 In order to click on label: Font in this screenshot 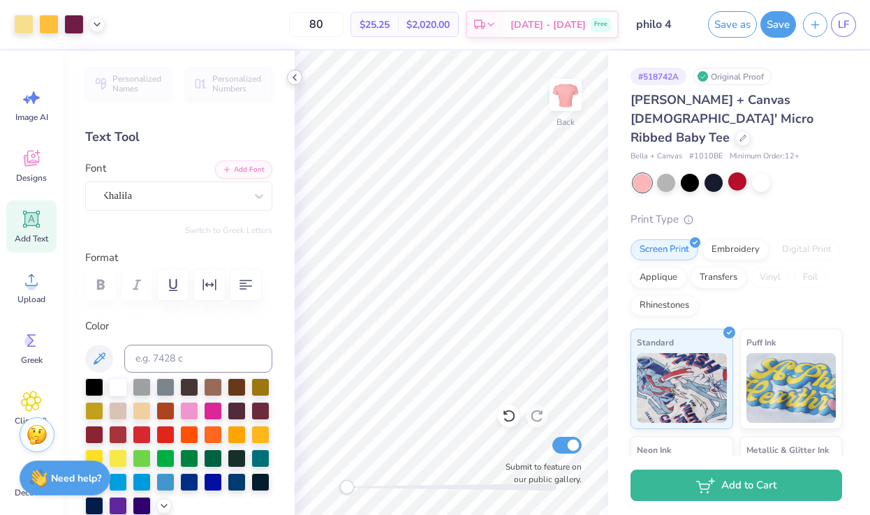, I will do `click(96, 168)`.